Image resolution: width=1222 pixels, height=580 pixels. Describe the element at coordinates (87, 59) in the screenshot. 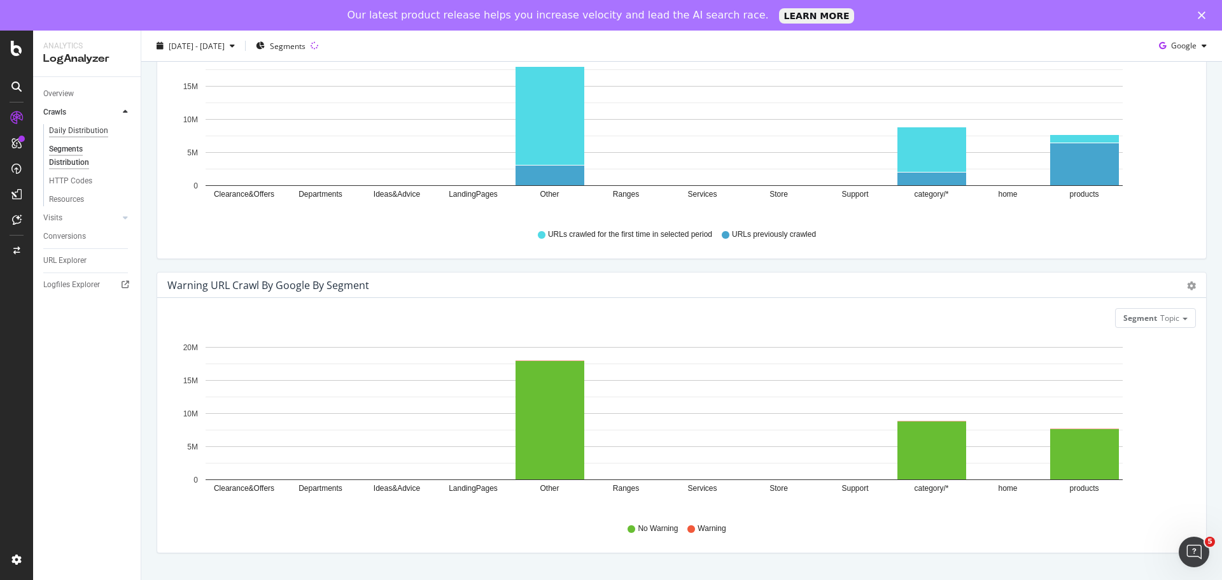

I see `div: LogAnalyzer` at that location.